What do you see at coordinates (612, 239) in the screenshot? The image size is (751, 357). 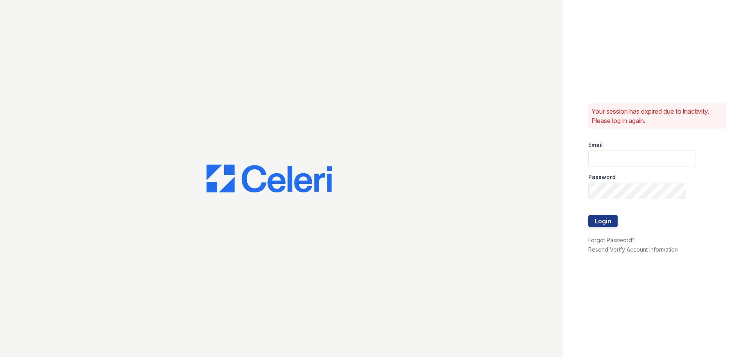 I see `a: Forgot Password?` at bounding box center [612, 239].